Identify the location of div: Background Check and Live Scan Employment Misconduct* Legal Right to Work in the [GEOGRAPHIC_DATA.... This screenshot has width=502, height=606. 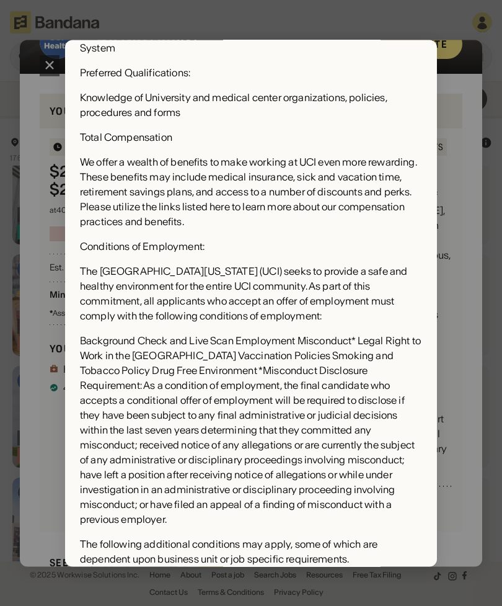
(251, 430).